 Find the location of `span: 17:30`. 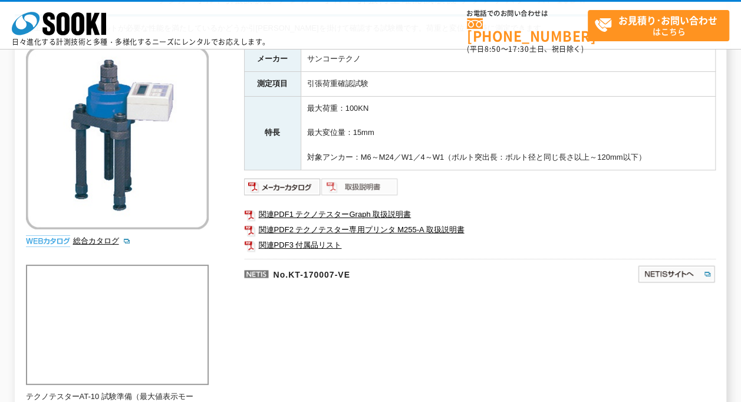

span: 17:30 is located at coordinates (519, 49).